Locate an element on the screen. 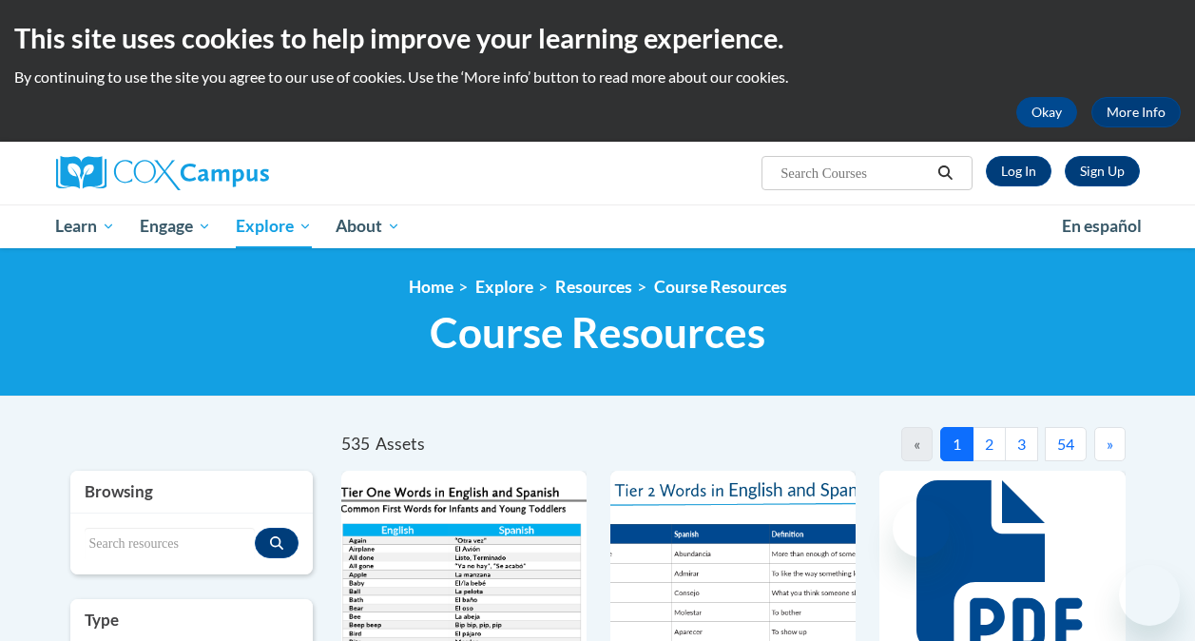 The height and width of the screenshot is (641, 1195). button: Okay is located at coordinates (1047, 112).